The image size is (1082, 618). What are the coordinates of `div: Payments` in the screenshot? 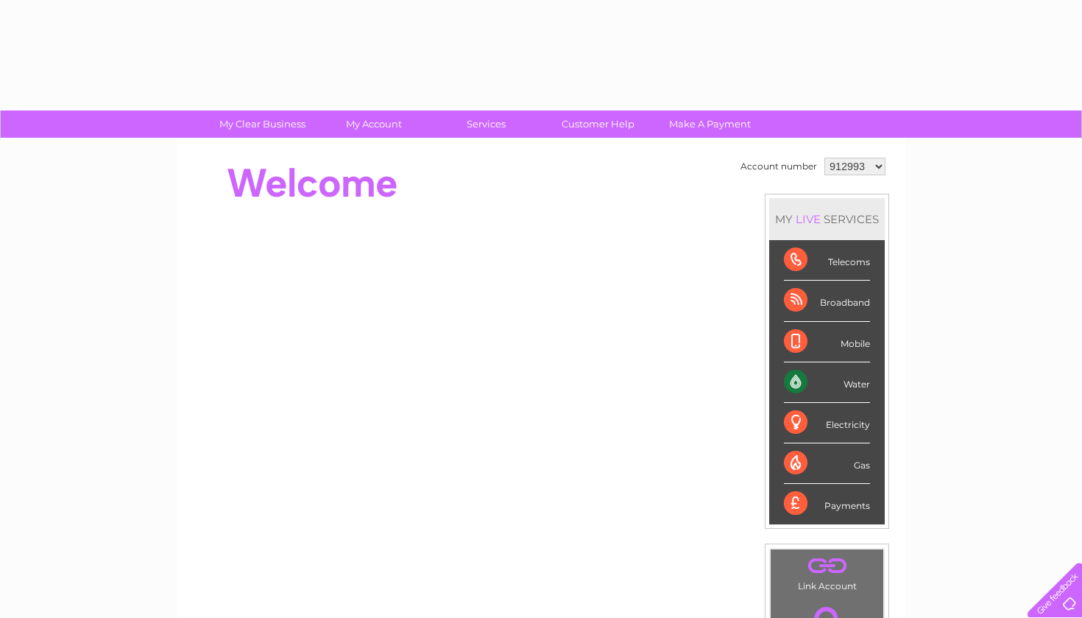 It's located at (827, 504).